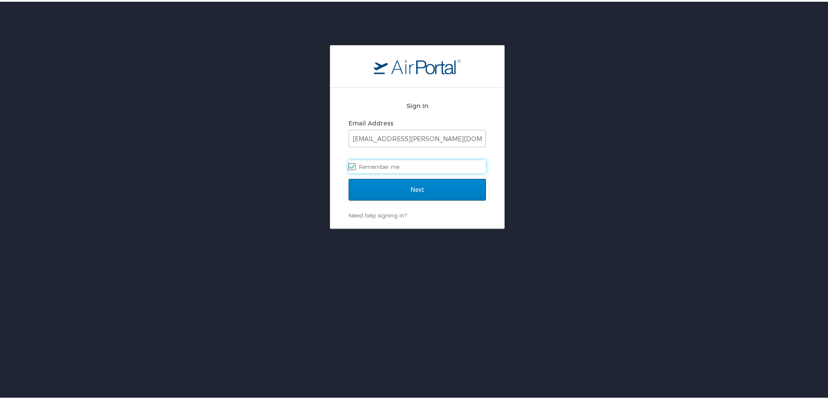 Image resolution: width=828 pixels, height=399 pixels. Describe the element at coordinates (417, 188) in the screenshot. I see `input: Next` at that location.